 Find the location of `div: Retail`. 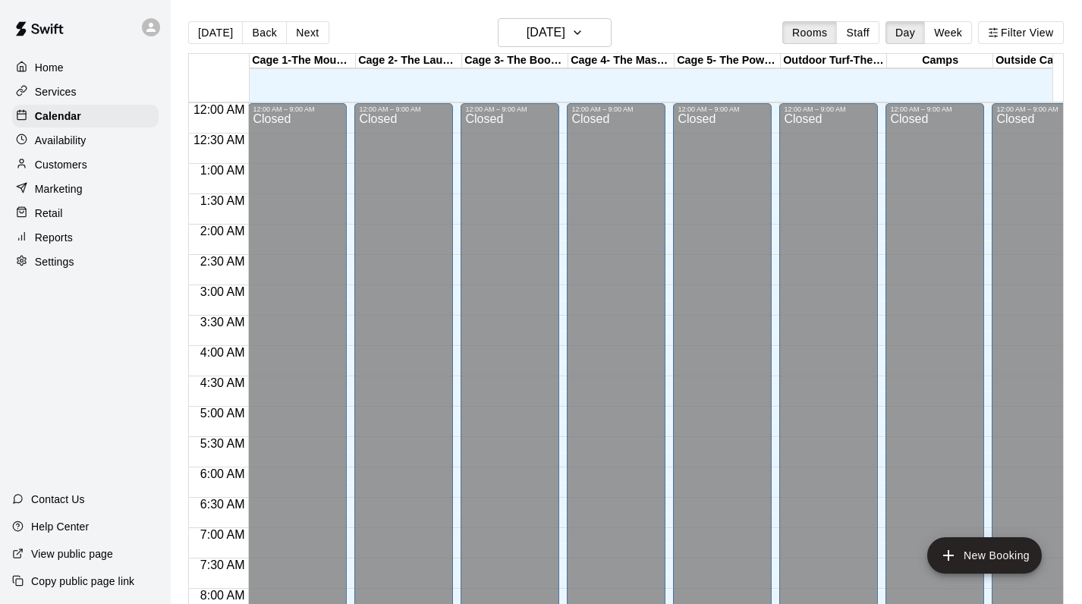

div: Retail is located at coordinates (85, 213).